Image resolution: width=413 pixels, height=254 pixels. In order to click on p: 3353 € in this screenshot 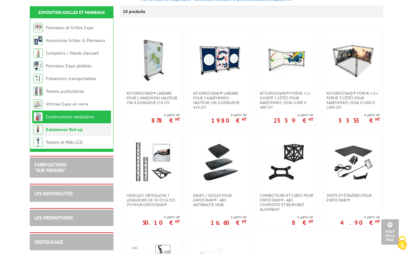, I will do `click(359, 120)`.